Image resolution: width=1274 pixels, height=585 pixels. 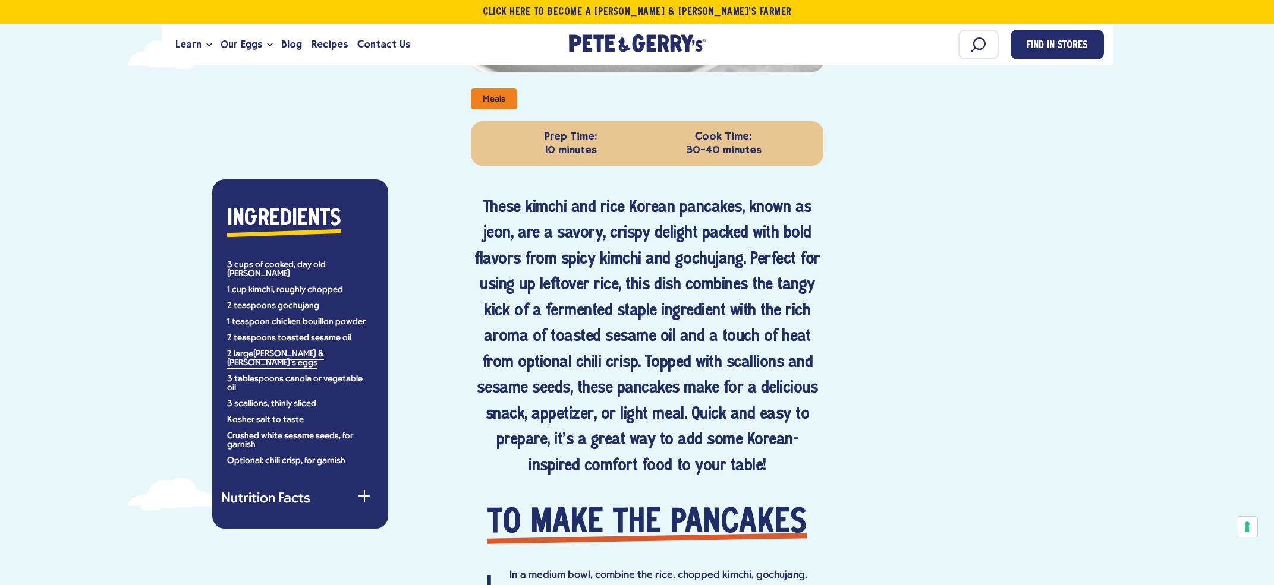 I want to click on a: Learn, so click(x=188, y=45).